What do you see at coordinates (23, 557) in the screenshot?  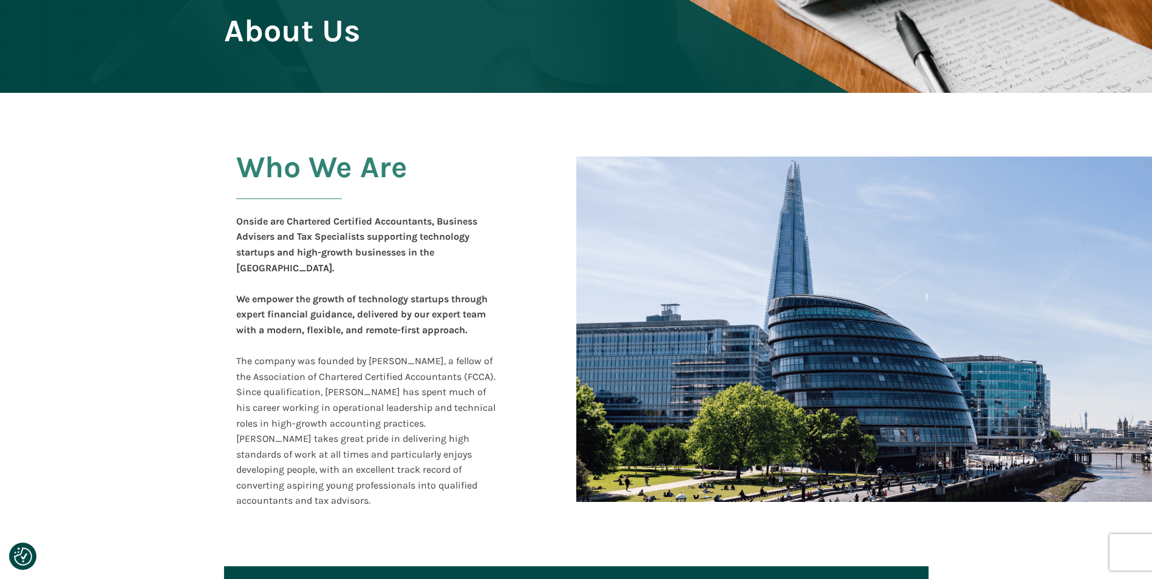 I see `button: Consent Preferences` at bounding box center [23, 557].